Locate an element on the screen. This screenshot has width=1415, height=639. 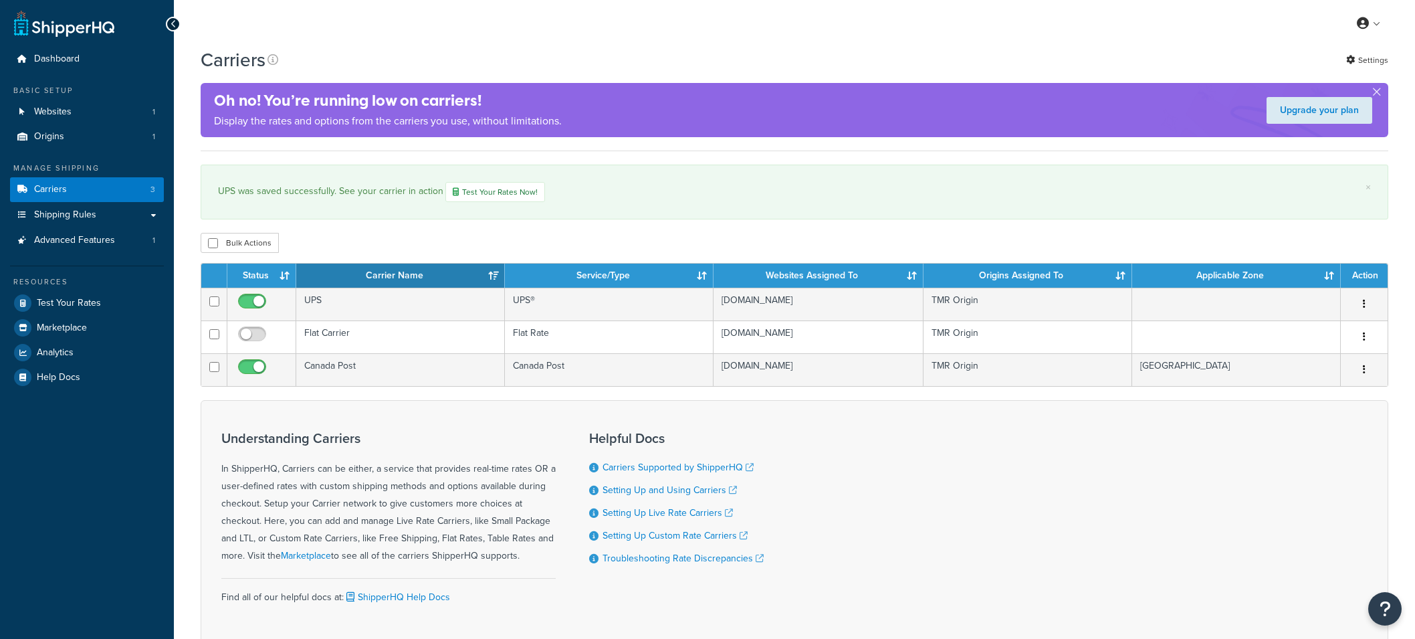
span: Test Your Rates is located at coordinates (69, 303).